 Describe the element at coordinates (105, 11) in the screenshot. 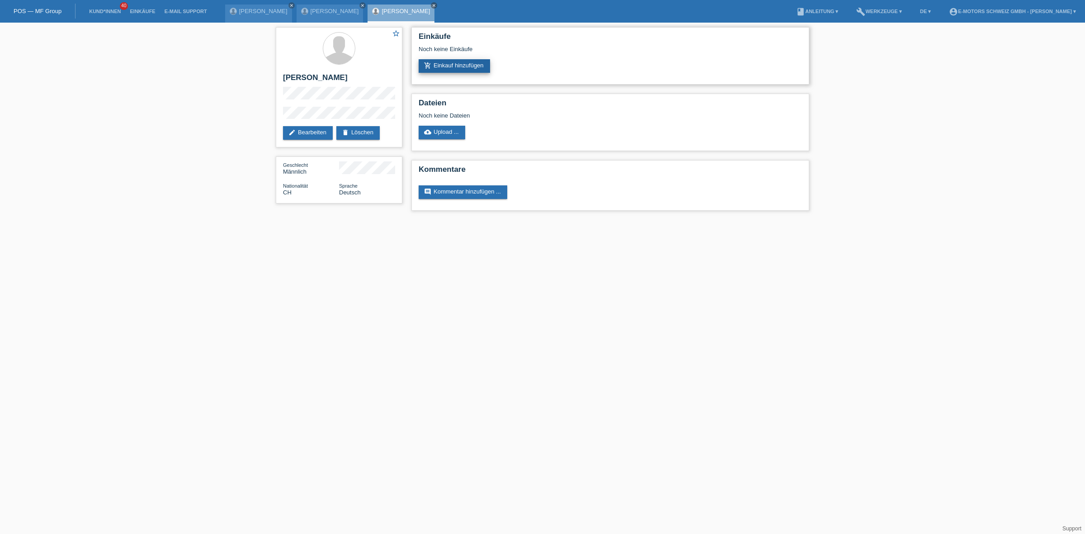

I see `a: Kund*innen` at that location.